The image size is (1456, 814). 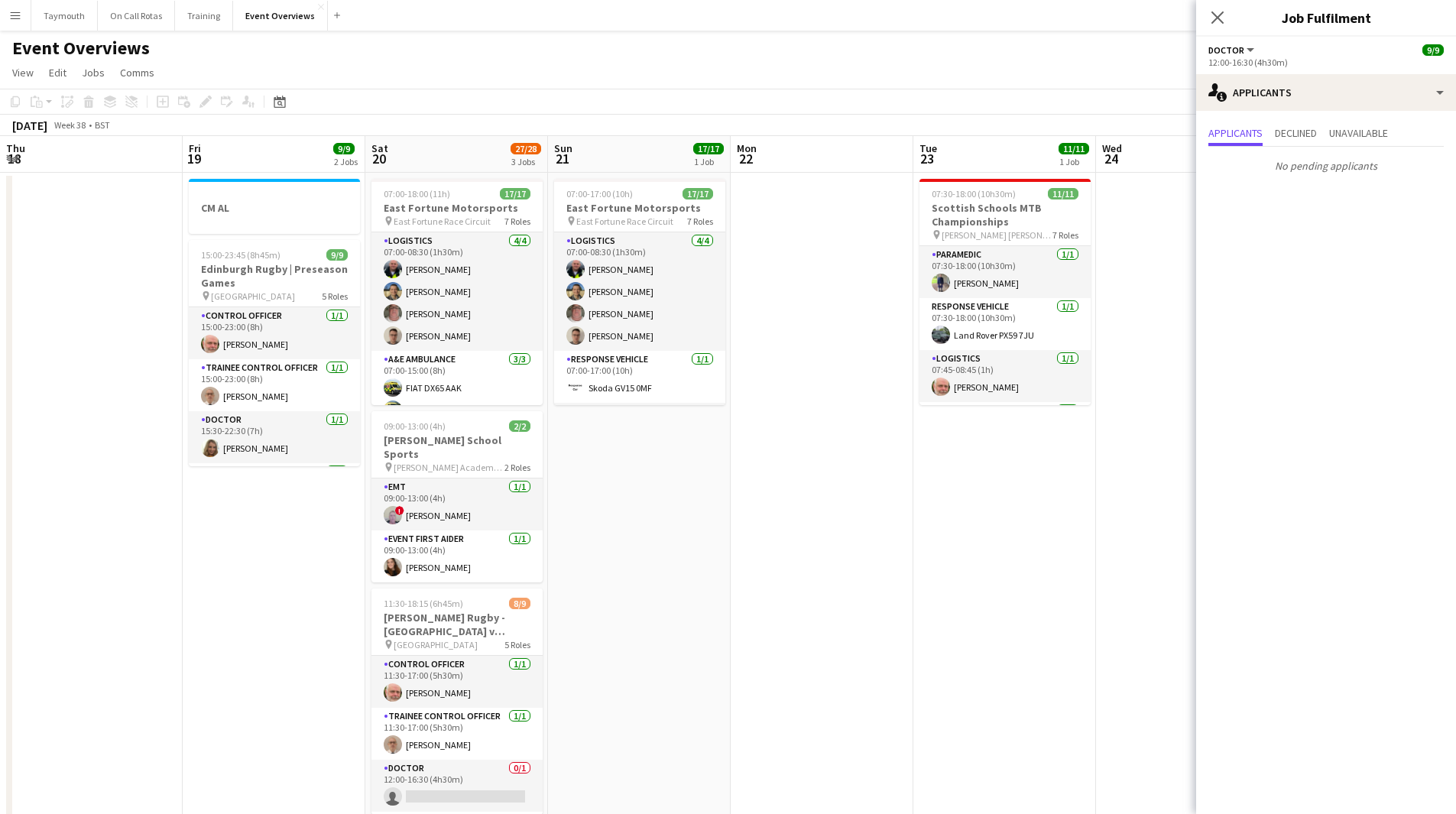 I want to click on span: Unavailable, so click(x=1358, y=133).